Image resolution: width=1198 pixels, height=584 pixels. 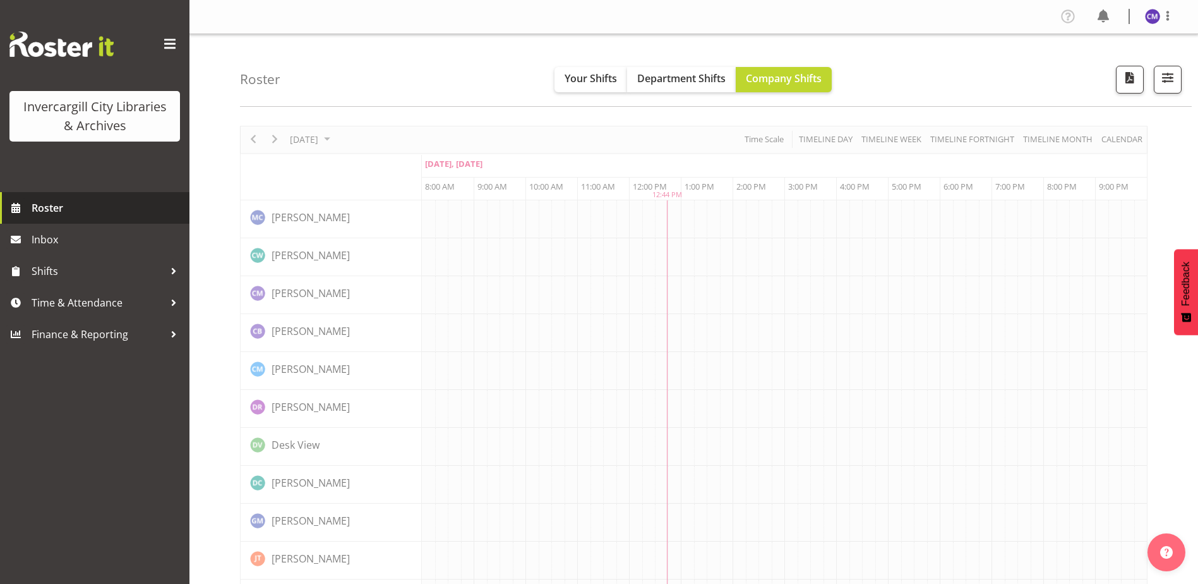 What do you see at coordinates (591, 78) in the screenshot?
I see `span: Your Shifts` at bounding box center [591, 78].